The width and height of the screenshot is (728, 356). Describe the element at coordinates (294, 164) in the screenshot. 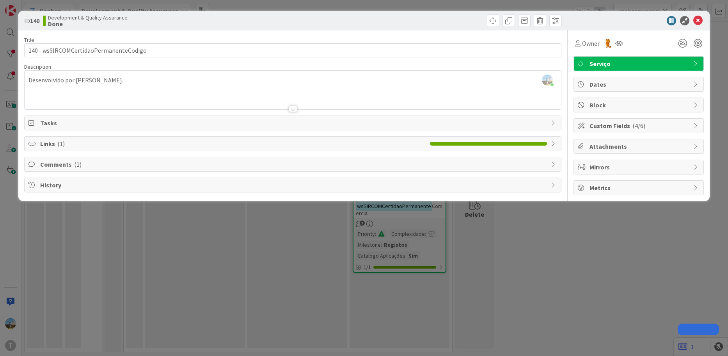

I see `span: Comments` at that location.